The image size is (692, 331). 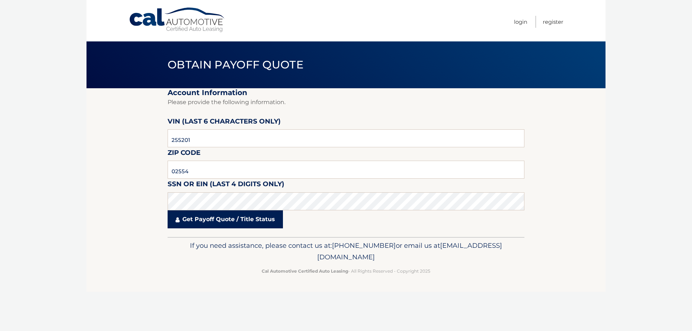 I want to click on p: Please provide the following information., so click(x=346, y=102).